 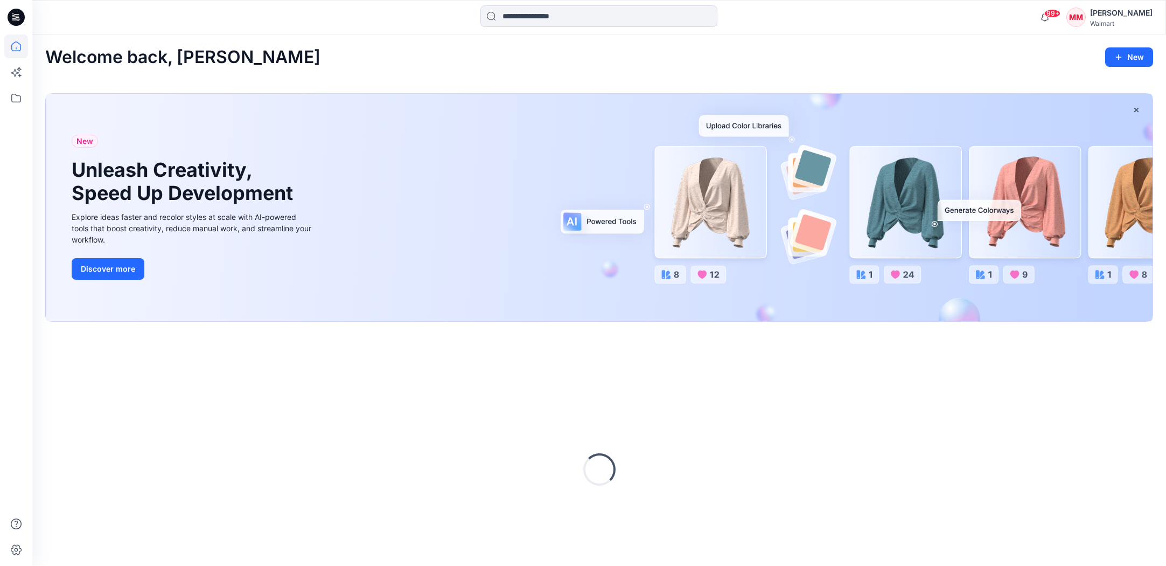 I want to click on span: New, so click(x=85, y=141).